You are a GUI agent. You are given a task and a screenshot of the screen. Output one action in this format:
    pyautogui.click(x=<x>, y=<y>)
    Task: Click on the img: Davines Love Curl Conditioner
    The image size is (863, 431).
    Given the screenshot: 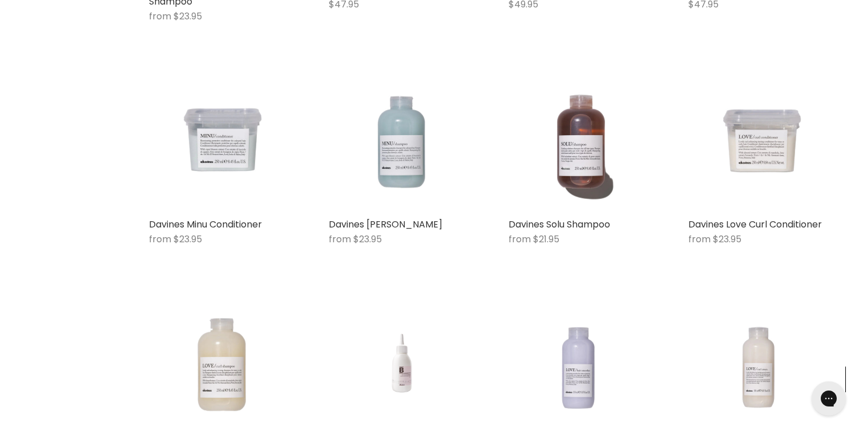 What is the action you would take?
    pyautogui.click(x=761, y=140)
    